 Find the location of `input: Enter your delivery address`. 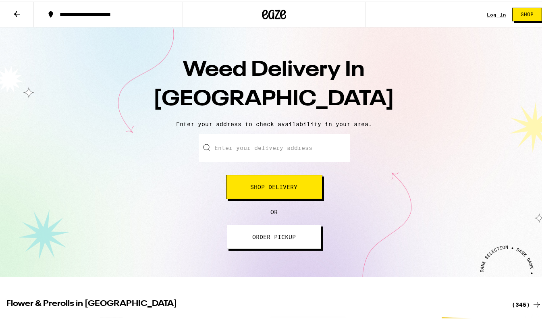

input: Enter your delivery address is located at coordinates (274, 146).